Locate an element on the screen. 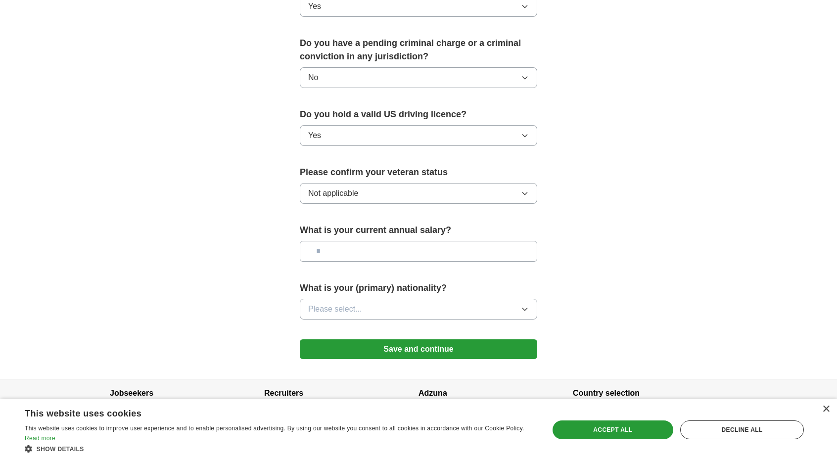  div: This website uses cookies is located at coordinates (267, 412).